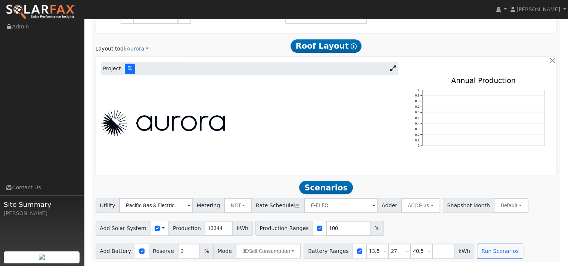 The height and width of the screenshot is (266, 568). Describe the element at coordinates (108, 205) in the screenshot. I see `span: Utility` at that location.